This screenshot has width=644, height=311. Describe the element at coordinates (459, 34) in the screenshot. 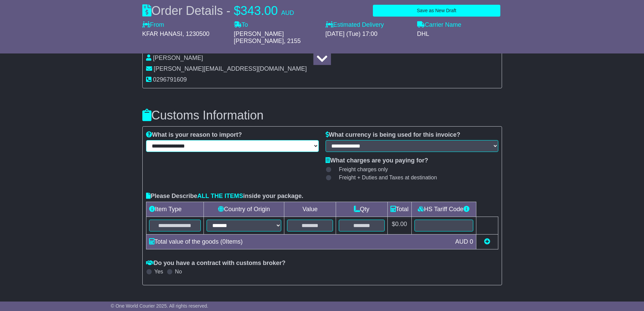

I see `div: DHL` at that location.